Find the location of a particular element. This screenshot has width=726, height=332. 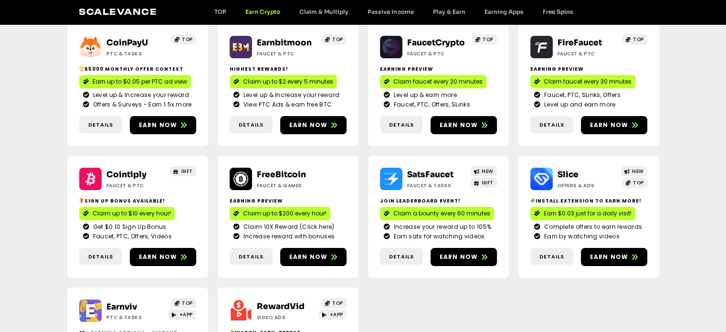

span: Earn sats for watching videos is located at coordinates (438, 236).